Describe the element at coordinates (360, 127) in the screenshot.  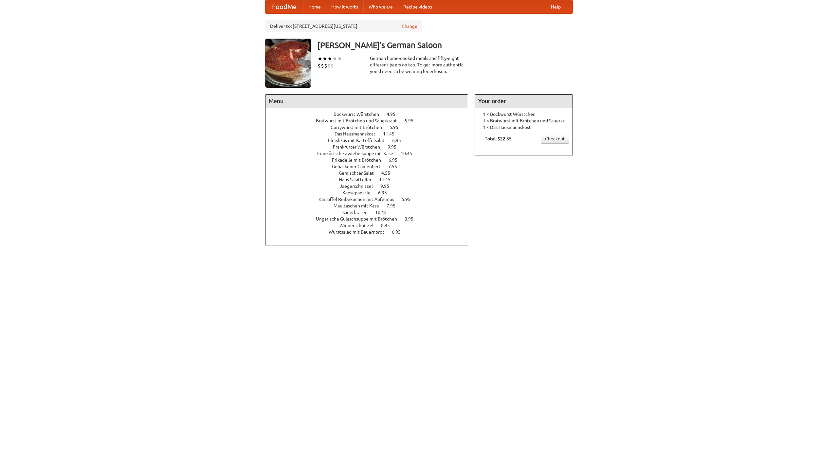
I see `span: Currywurst mit Brötchen` at that location.